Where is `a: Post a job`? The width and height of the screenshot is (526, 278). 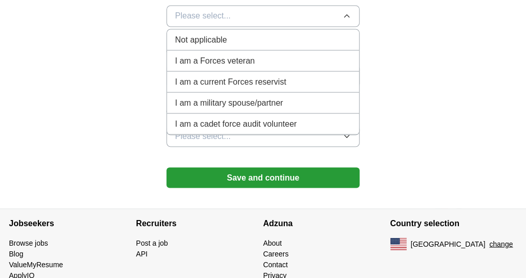
a: Post a job is located at coordinates (152, 242).